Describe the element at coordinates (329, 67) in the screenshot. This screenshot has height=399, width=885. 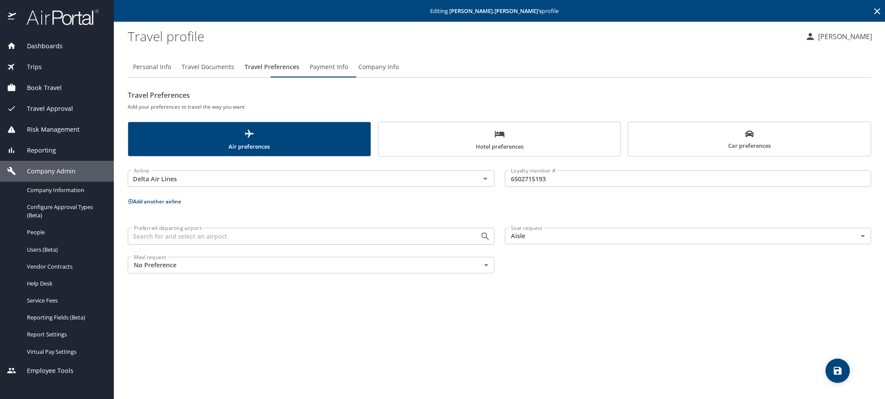
I see `span: Payment Info` at that location.